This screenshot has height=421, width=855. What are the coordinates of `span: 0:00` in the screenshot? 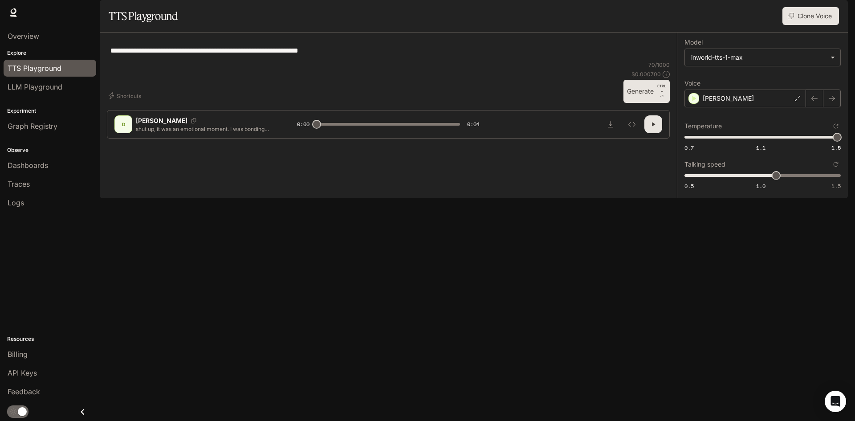 It's located at (303, 124).